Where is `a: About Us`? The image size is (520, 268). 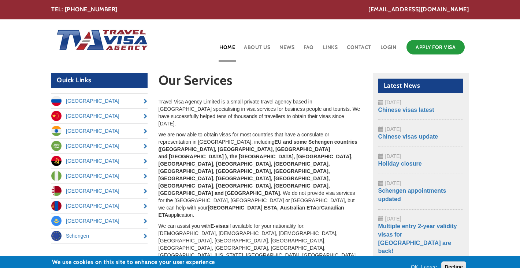
a: About Us is located at coordinates (257, 50).